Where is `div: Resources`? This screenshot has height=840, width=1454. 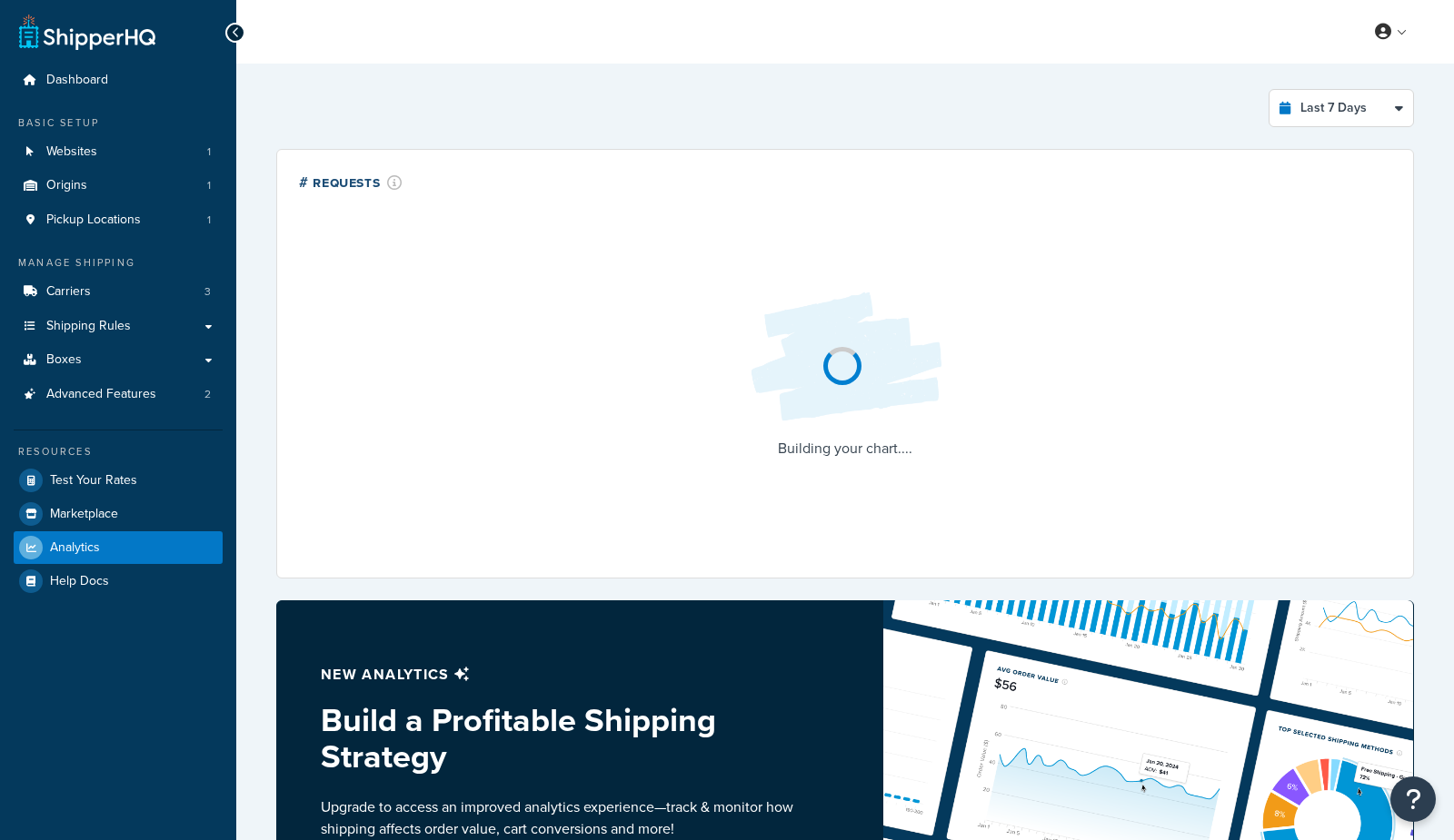
div: Resources is located at coordinates (118, 452).